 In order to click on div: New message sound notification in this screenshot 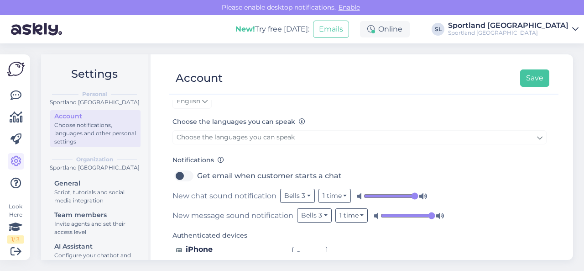, I will do `click(360, 215)`.